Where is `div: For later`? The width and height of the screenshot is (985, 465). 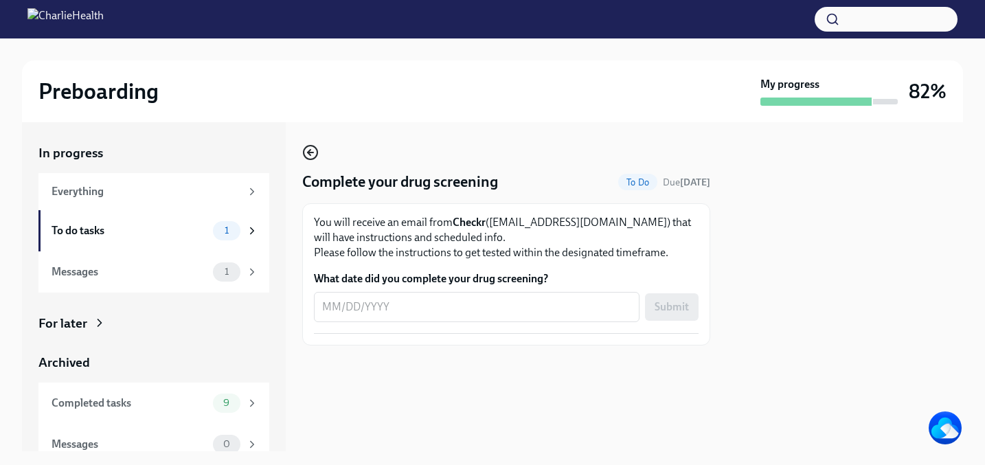 div: For later is located at coordinates (62, 323).